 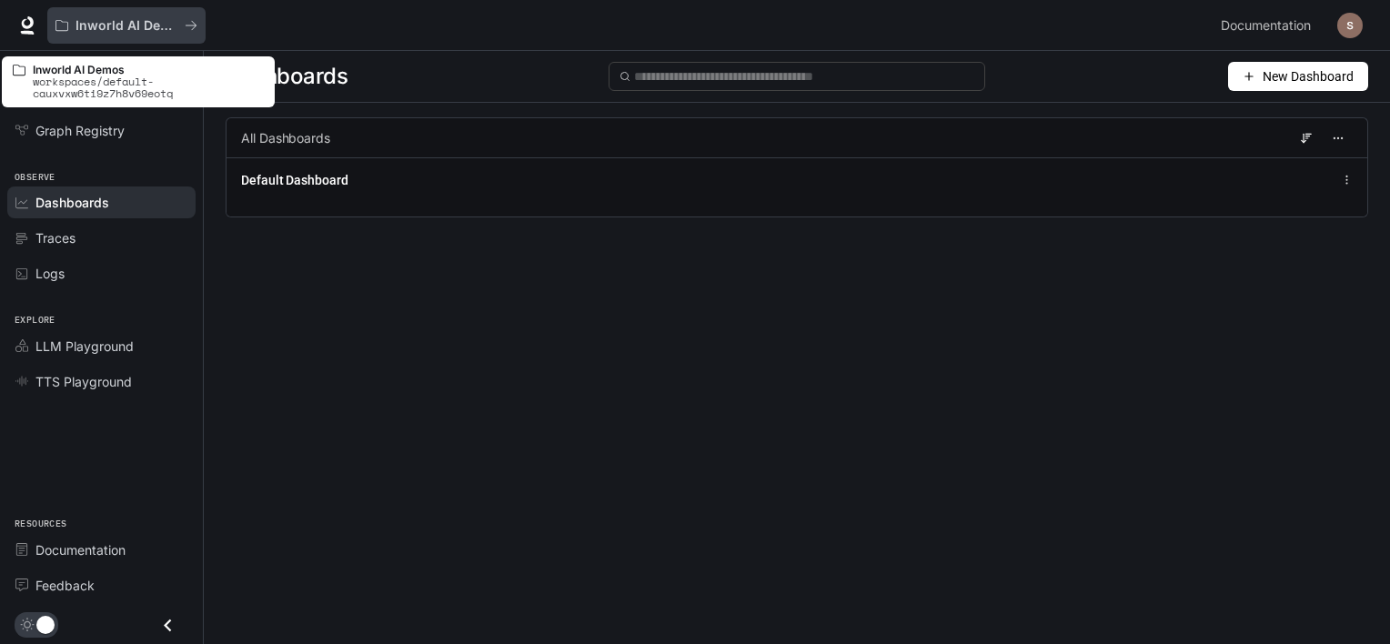 What do you see at coordinates (50, 273) in the screenshot?
I see `span: Logs` at bounding box center [50, 273].